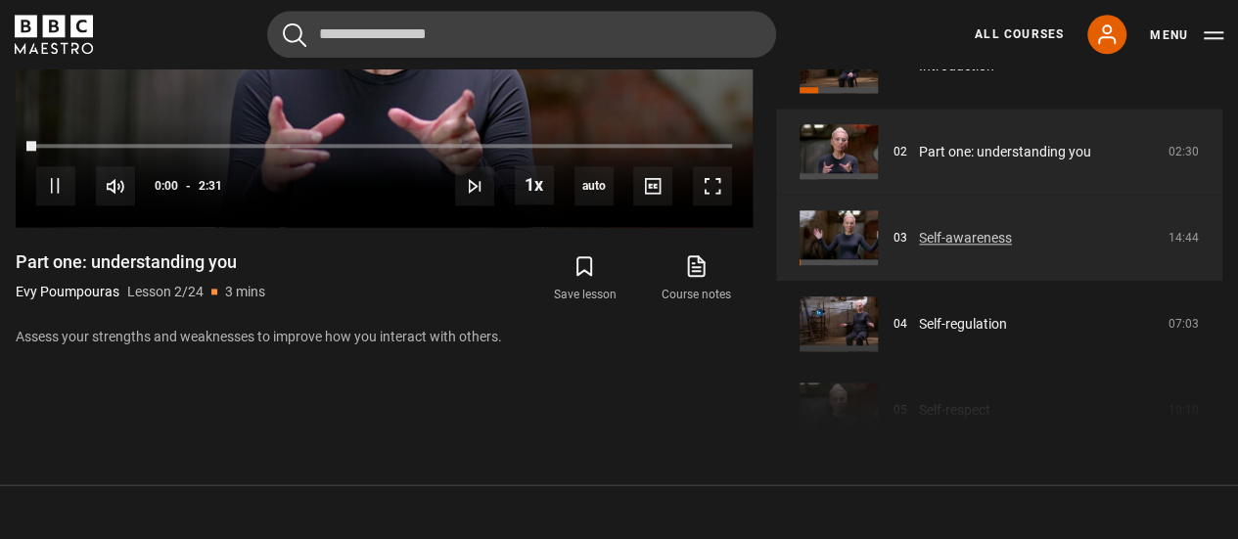 Image resolution: width=1238 pixels, height=539 pixels. I want to click on a: Self-regulation, so click(963, 324).